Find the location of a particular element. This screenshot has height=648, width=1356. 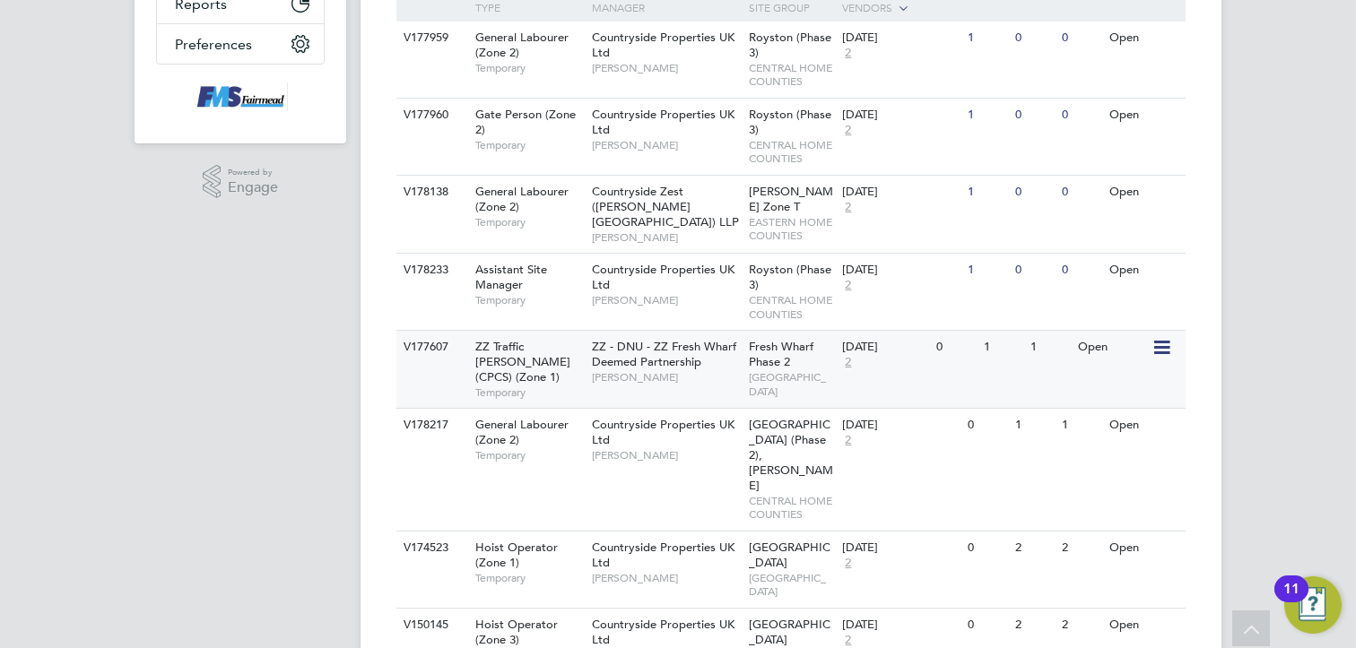

span: Powered by is located at coordinates (253, 172).